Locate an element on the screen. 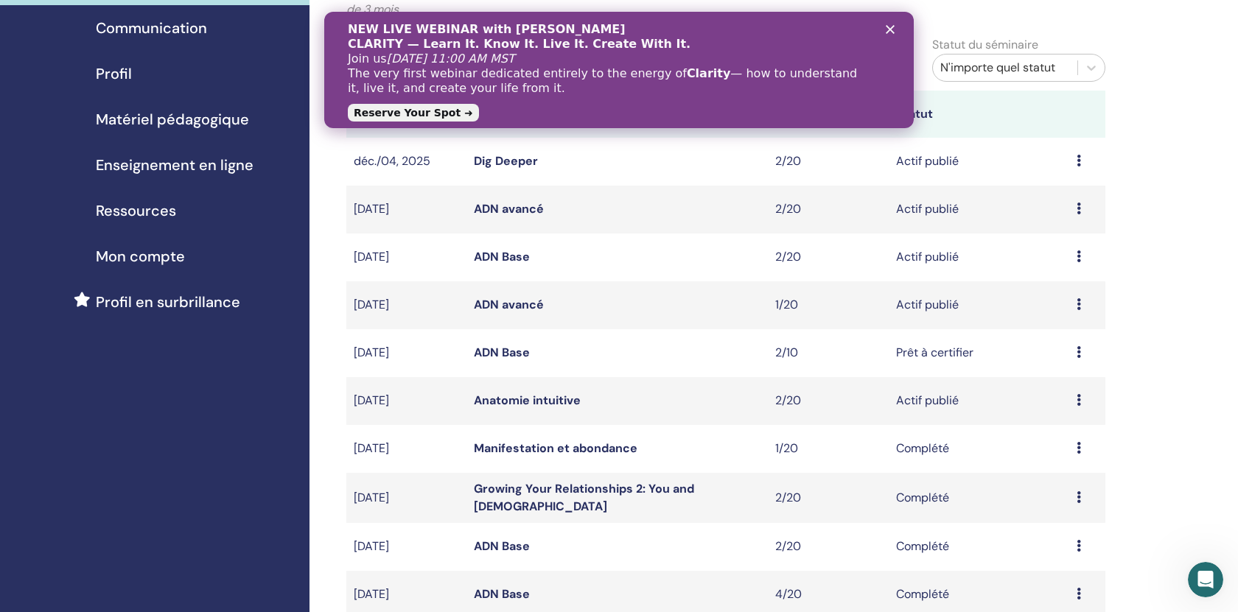  div: Fermer is located at coordinates (569, 18).